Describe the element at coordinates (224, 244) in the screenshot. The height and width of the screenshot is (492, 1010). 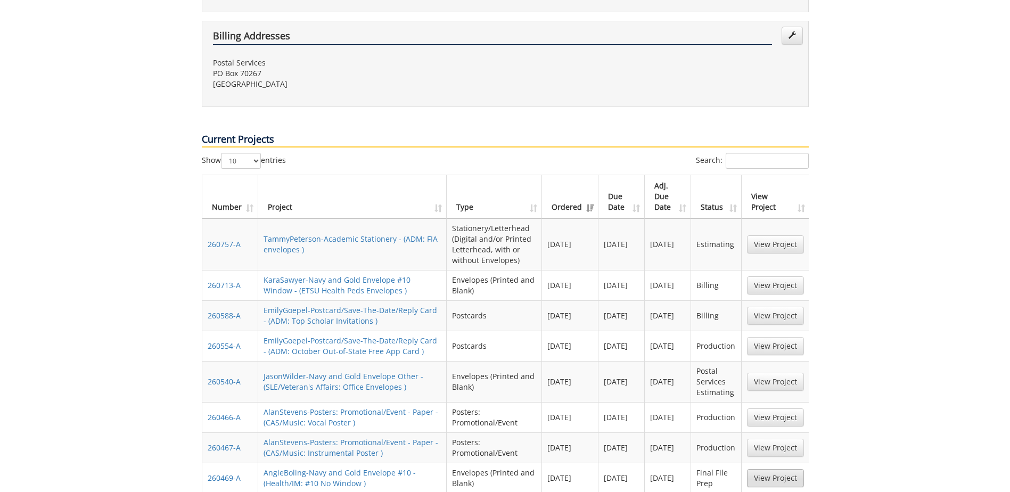
I see `a: 260757-A` at that location.